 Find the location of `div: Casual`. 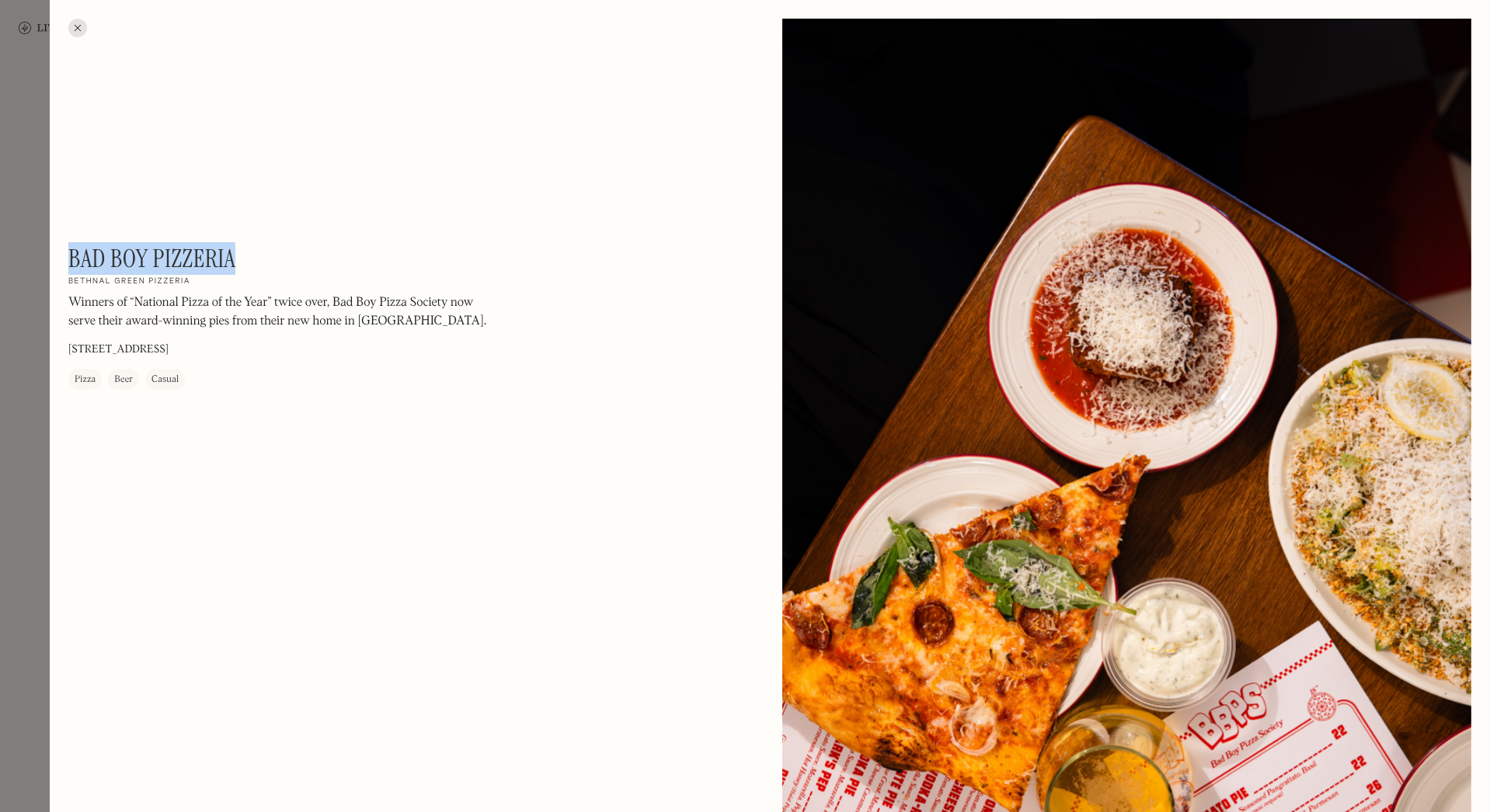

div: Casual is located at coordinates (165, 380).